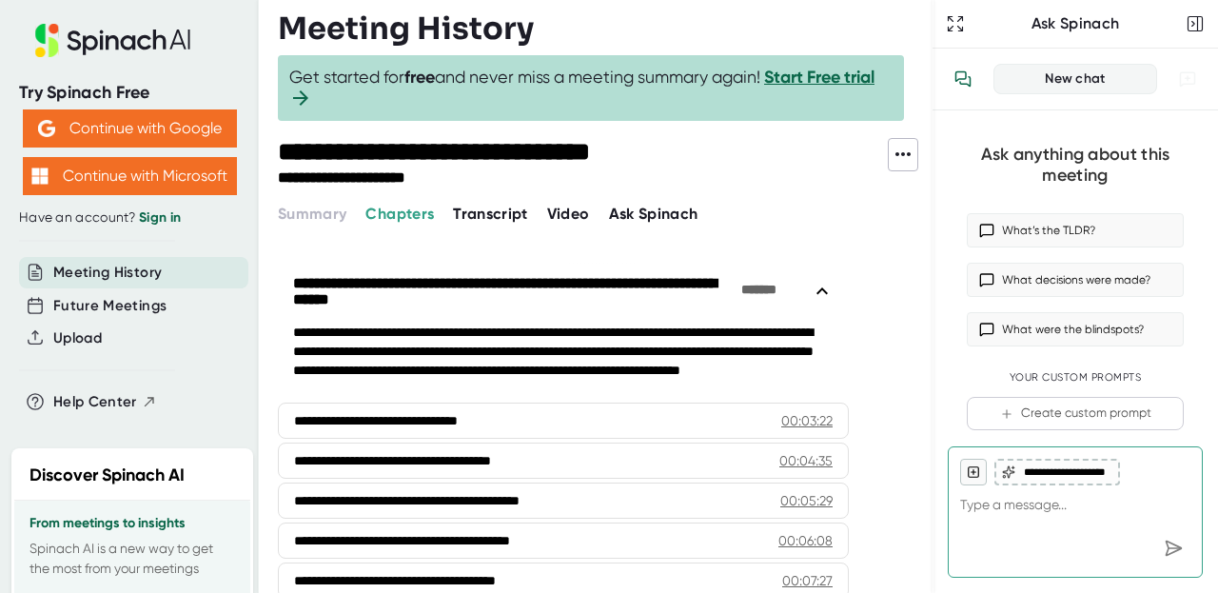 The height and width of the screenshot is (593, 1218). Describe the element at coordinates (160, 217) in the screenshot. I see `a: Sign in` at that location.